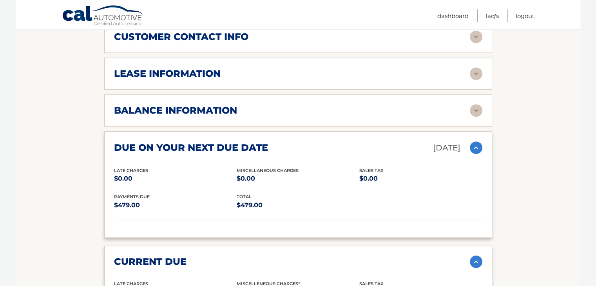 Image resolution: width=596 pixels, height=286 pixels. What do you see at coordinates (132, 197) in the screenshot?
I see `span: Payments Due` at bounding box center [132, 197].